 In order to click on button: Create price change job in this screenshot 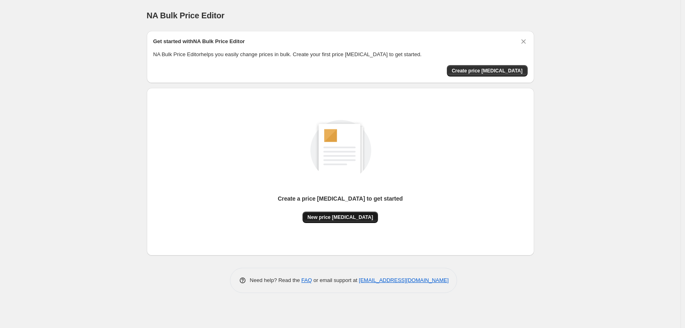, I will do `click(487, 71)`.